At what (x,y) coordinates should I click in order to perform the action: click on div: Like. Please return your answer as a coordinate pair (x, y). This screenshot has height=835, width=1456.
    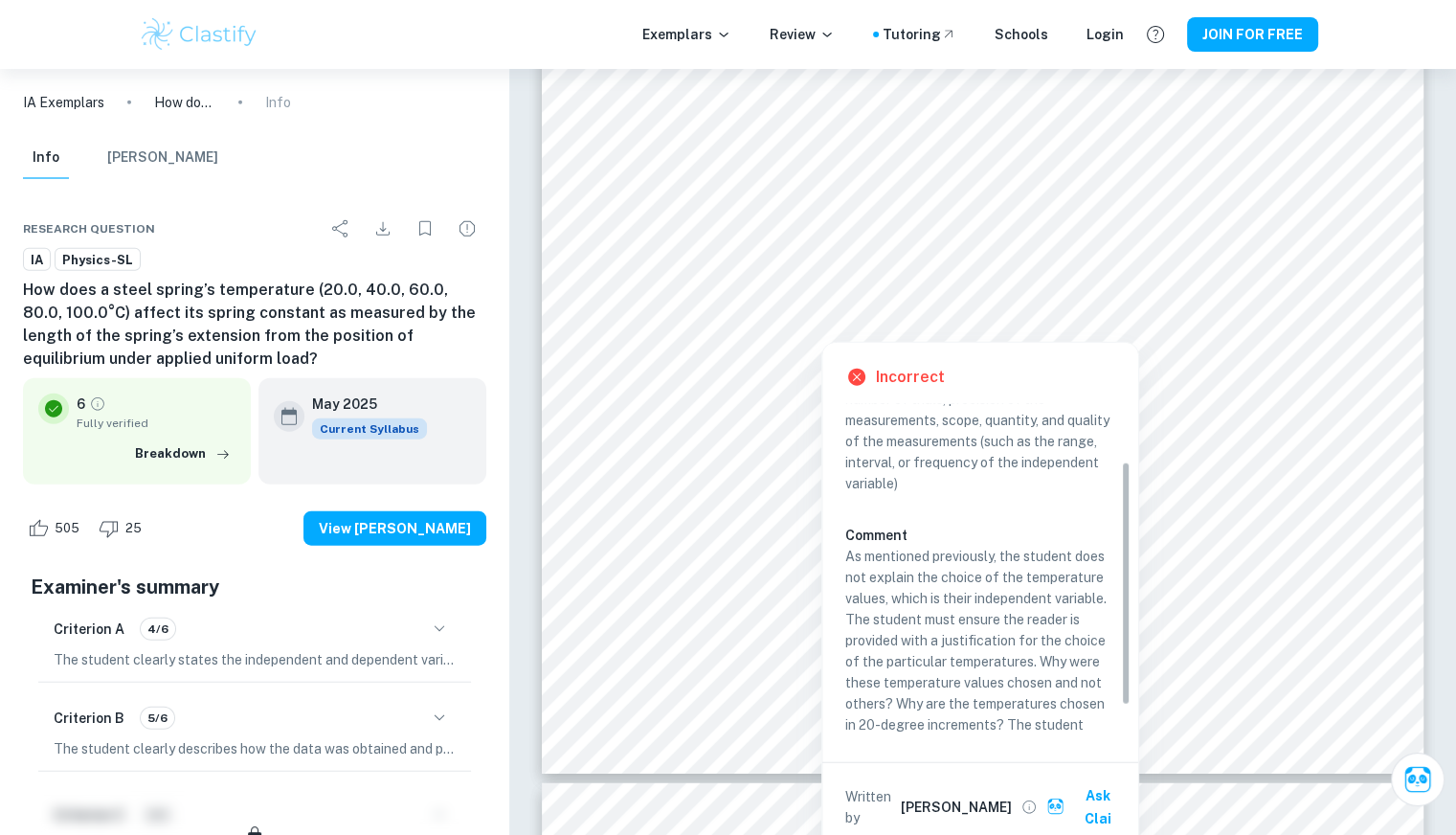
    Looking at the image, I should click on (56, 528).